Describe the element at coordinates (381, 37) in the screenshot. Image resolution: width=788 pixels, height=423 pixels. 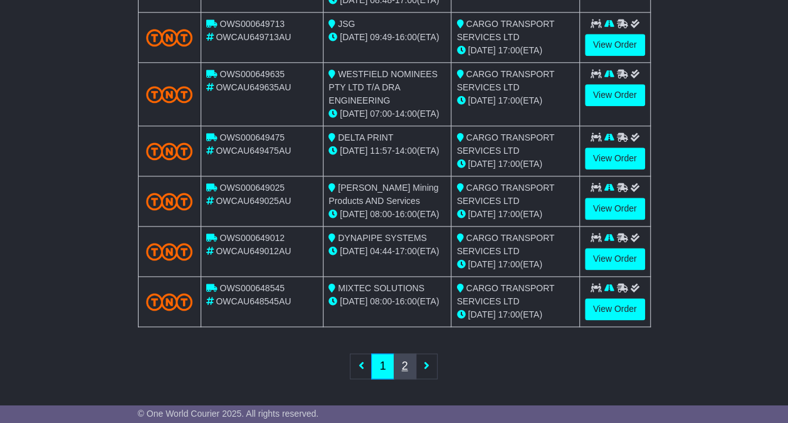
I see `span: 09:49` at that location.